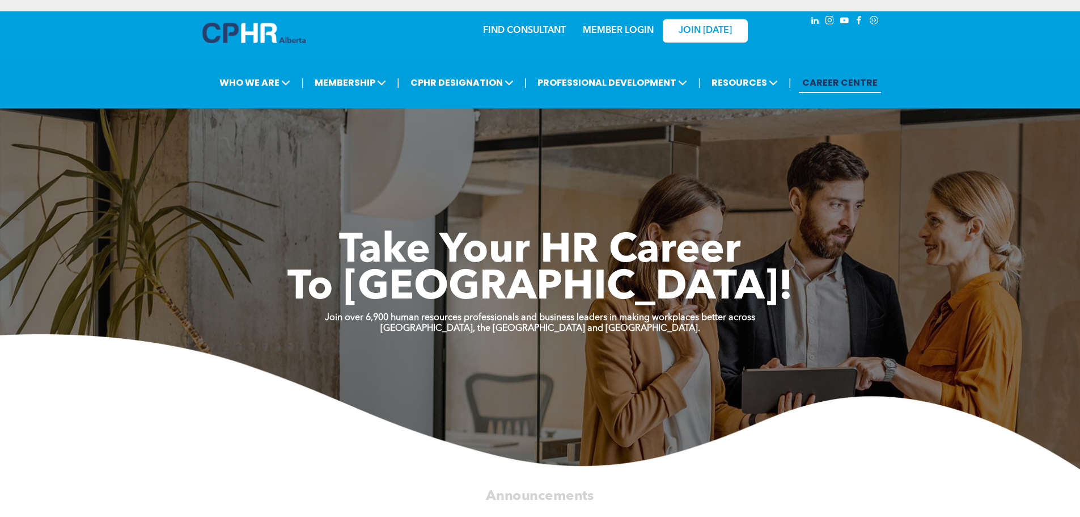  What do you see at coordinates (860, 22) in the screenshot?
I see `a: facebook` at bounding box center [860, 22].